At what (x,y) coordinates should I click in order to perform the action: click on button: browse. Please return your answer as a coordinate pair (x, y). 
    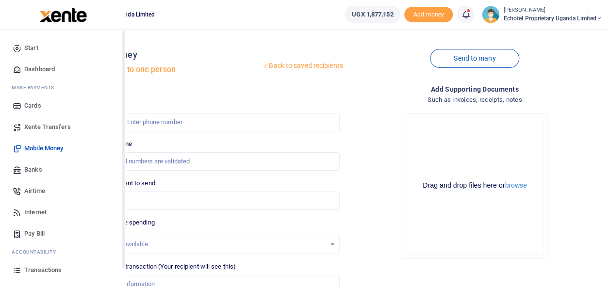
    Looking at the image, I should click on (515, 185).